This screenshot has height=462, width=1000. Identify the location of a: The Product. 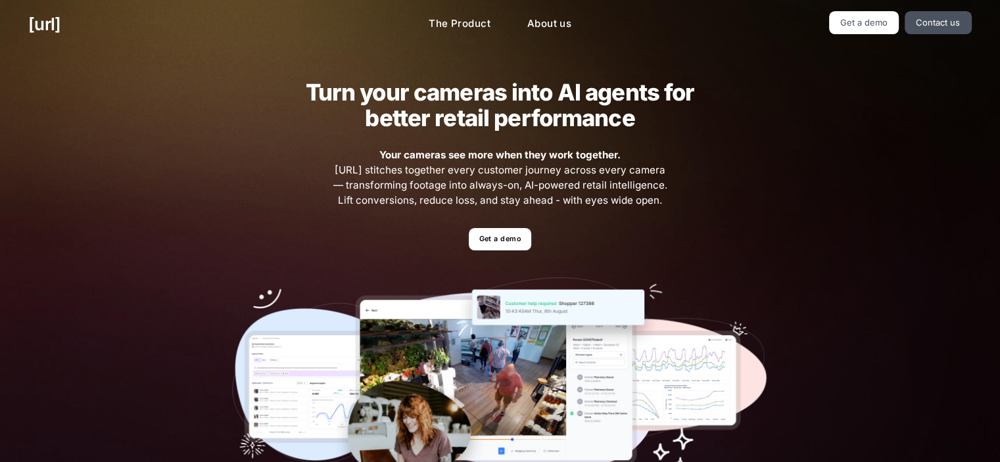
(459, 24).